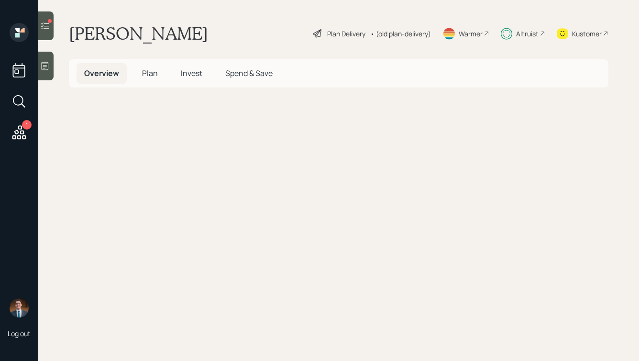  What do you see at coordinates (400, 33) in the screenshot?
I see `div: • (old plan-delivery)` at bounding box center [400, 33].